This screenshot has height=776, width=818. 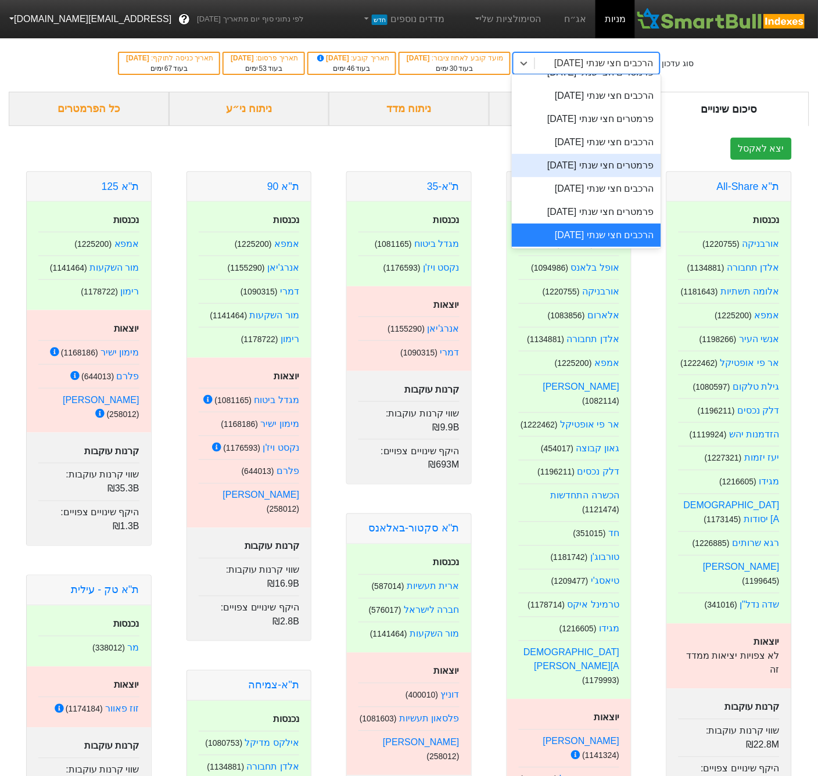 I want to click on small: ( 1178722 ), so click(x=99, y=291).